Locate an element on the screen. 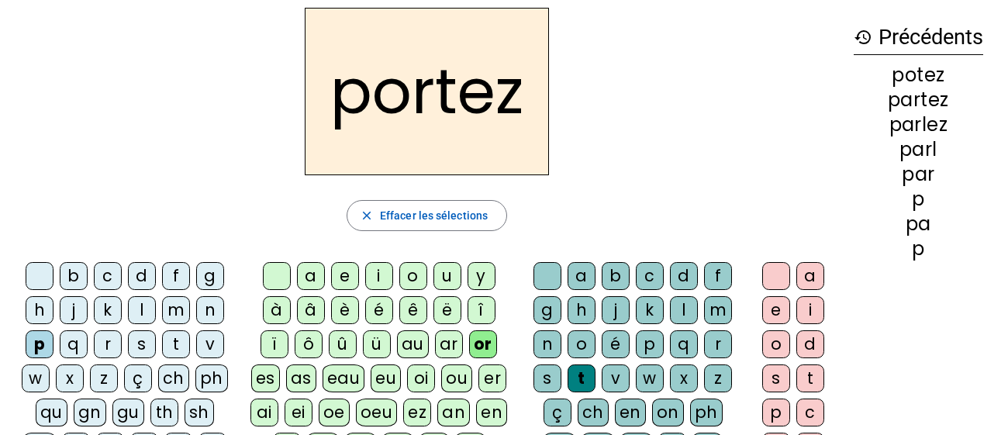 The width and height of the screenshot is (1008, 435). div: û is located at coordinates (343, 344).